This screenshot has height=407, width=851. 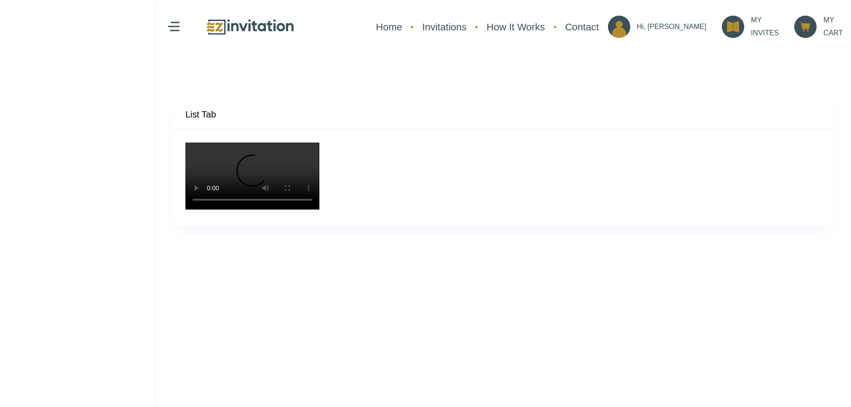 I want to click on h4: List Tab, so click(x=201, y=114).